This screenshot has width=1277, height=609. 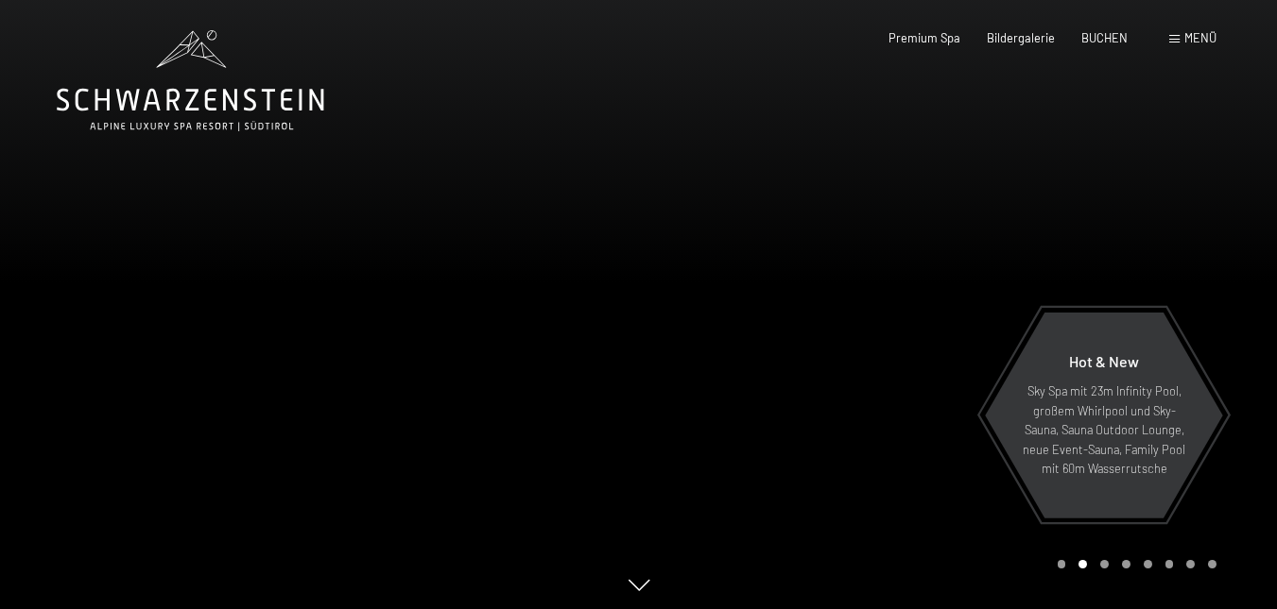 I want to click on div: Carousel Page 3, so click(x=1104, y=564).